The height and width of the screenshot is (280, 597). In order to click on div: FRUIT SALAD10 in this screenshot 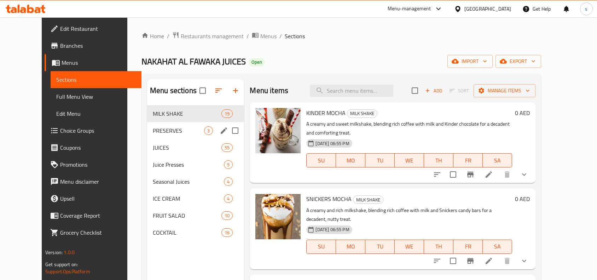, I will do `click(195, 215)`.